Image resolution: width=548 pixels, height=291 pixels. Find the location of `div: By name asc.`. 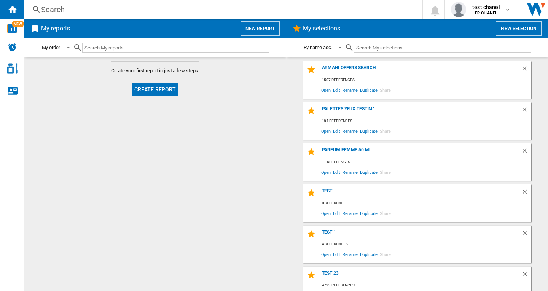

div: By name asc. is located at coordinates (318, 47).